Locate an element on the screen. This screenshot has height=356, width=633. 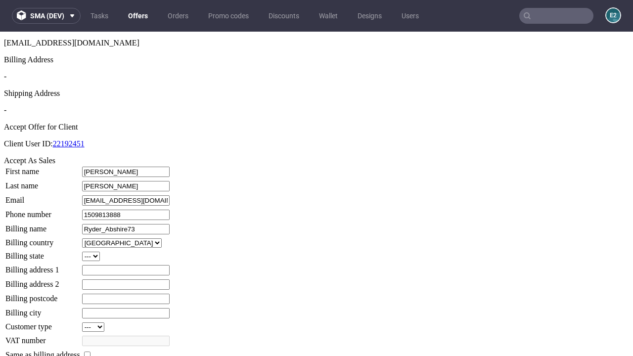
a: Promo codes is located at coordinates (229, 16).